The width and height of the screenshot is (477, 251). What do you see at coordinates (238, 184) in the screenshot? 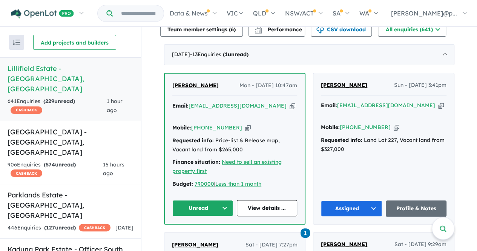
I see `u: Less than 1 month` at bounding box center [238, 184].